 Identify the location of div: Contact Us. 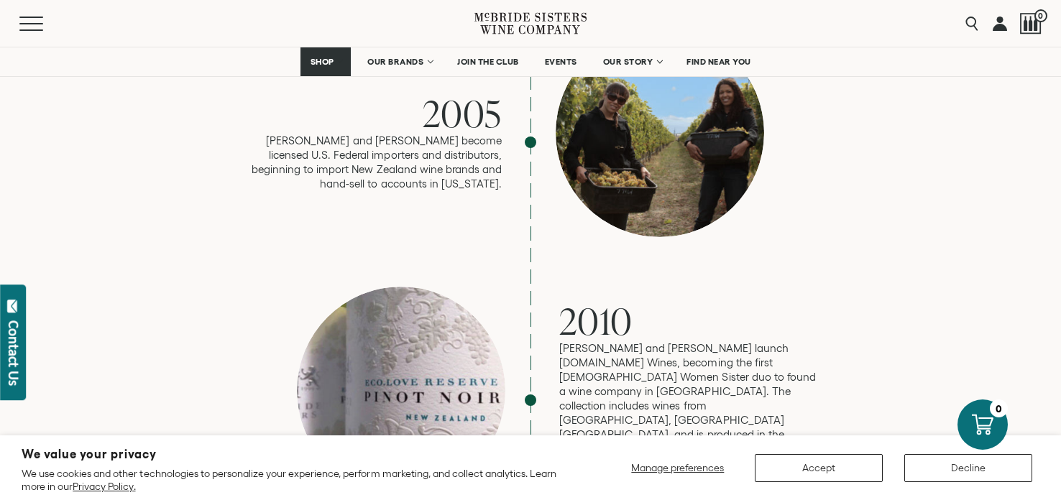
(14, 353).